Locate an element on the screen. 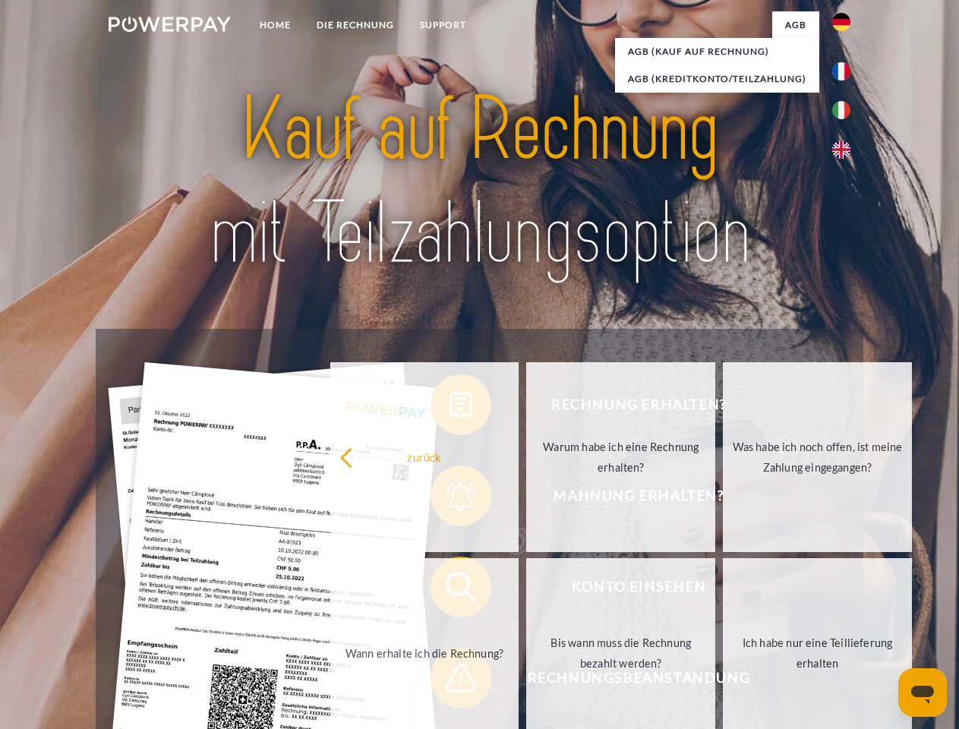 This screenshot has height=729, width=959. img: fr is located at coordinates (841, 71).